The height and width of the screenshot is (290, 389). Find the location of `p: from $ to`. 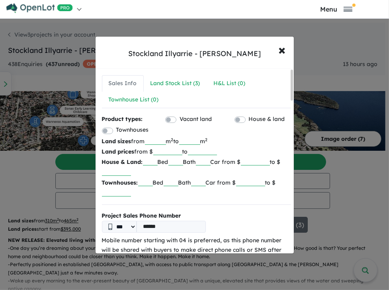

p: from $ to is located at coordinates (193, 152).